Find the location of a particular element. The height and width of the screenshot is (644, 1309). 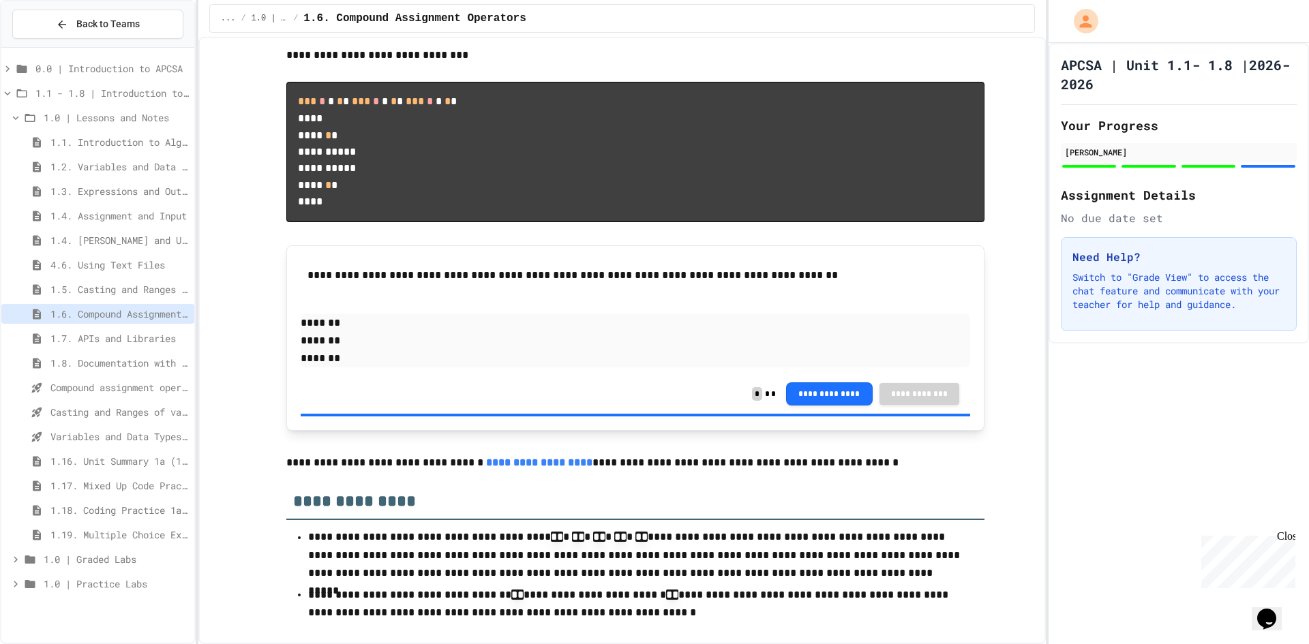

span: 1.0 | Practice Labs is located at coordinates (116, 584).